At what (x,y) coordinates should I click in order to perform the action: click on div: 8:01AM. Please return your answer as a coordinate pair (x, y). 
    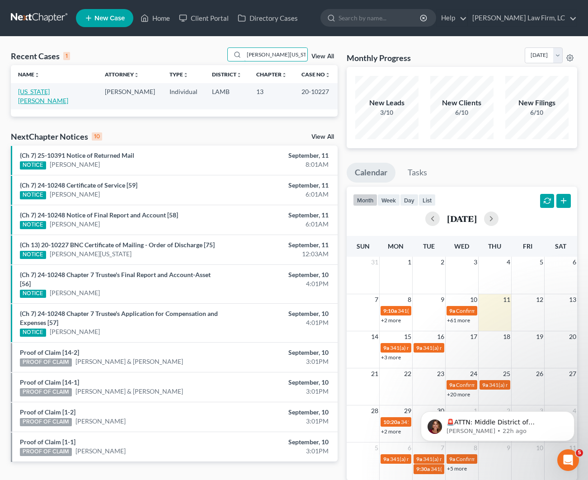
    Looking at the image, I should click on (280, 164).